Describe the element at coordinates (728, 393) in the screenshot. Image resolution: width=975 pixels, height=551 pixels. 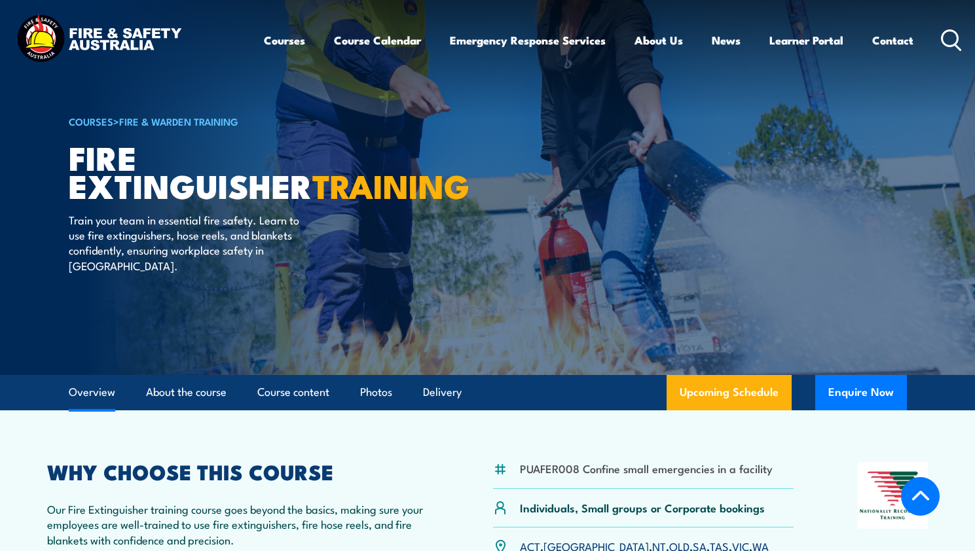
I see `a: Upcoming Schedule` at that location.